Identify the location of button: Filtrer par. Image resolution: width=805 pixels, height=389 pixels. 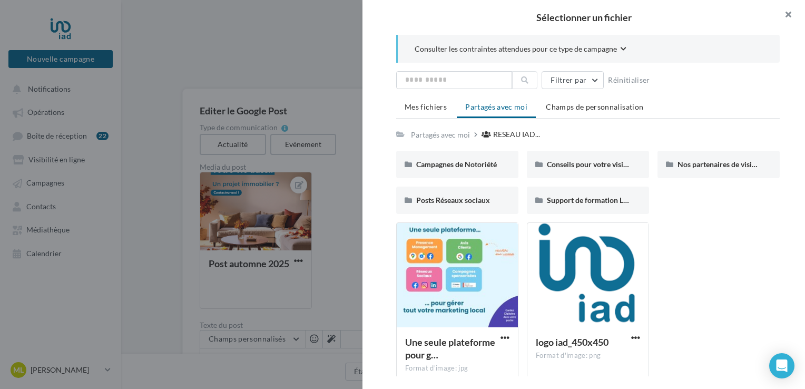
(573, 80).